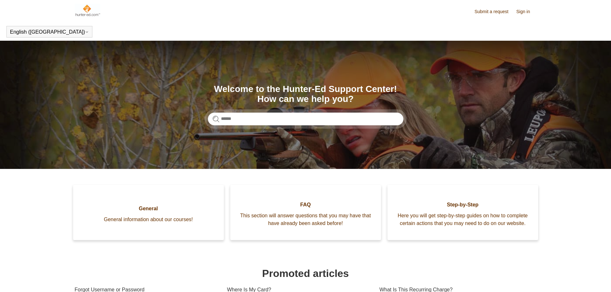 Image resolution: width=611 pixels, height=292 pixels. I want to click on span: Here you will get step-by-step guides on how to complete certain actions that you may need to do ..., so click(463, 220).